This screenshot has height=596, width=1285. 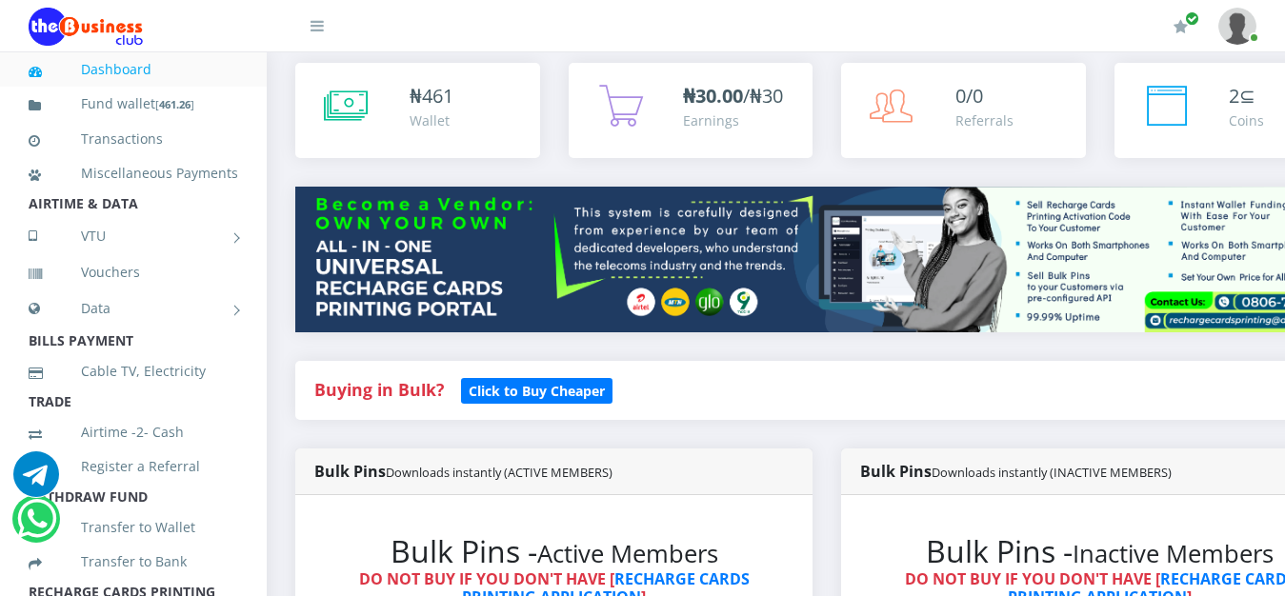 I want to click on b: ₦30.00, so click(x=712, y=95).